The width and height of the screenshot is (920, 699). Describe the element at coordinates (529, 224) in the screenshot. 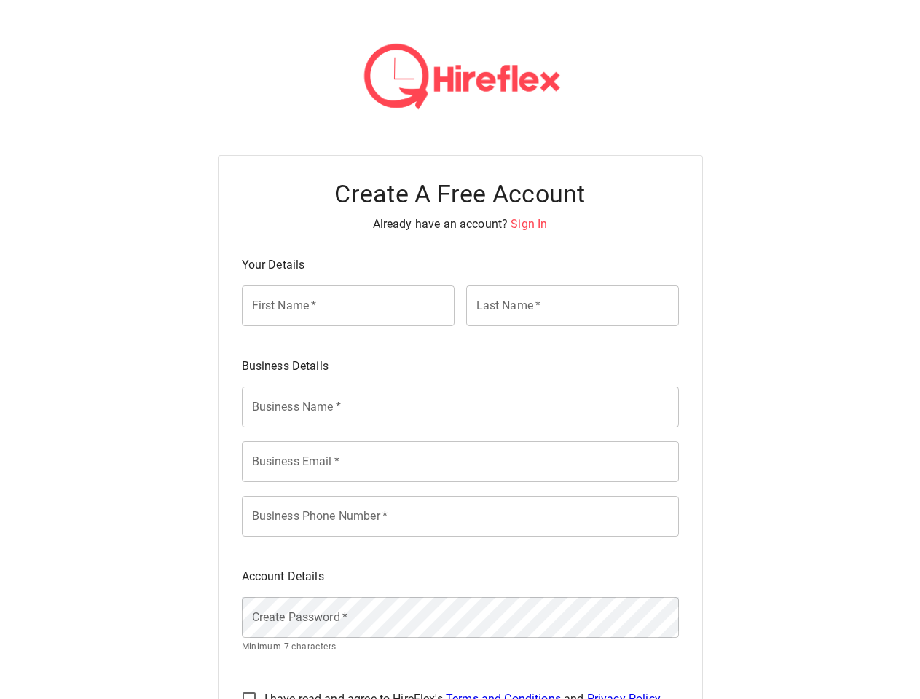

I see `span: Sign In` at that location.